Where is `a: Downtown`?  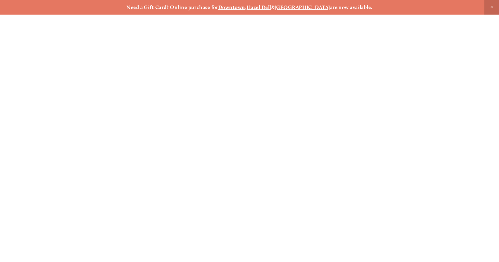 a: Downtown is located at coordinates (231, 7).